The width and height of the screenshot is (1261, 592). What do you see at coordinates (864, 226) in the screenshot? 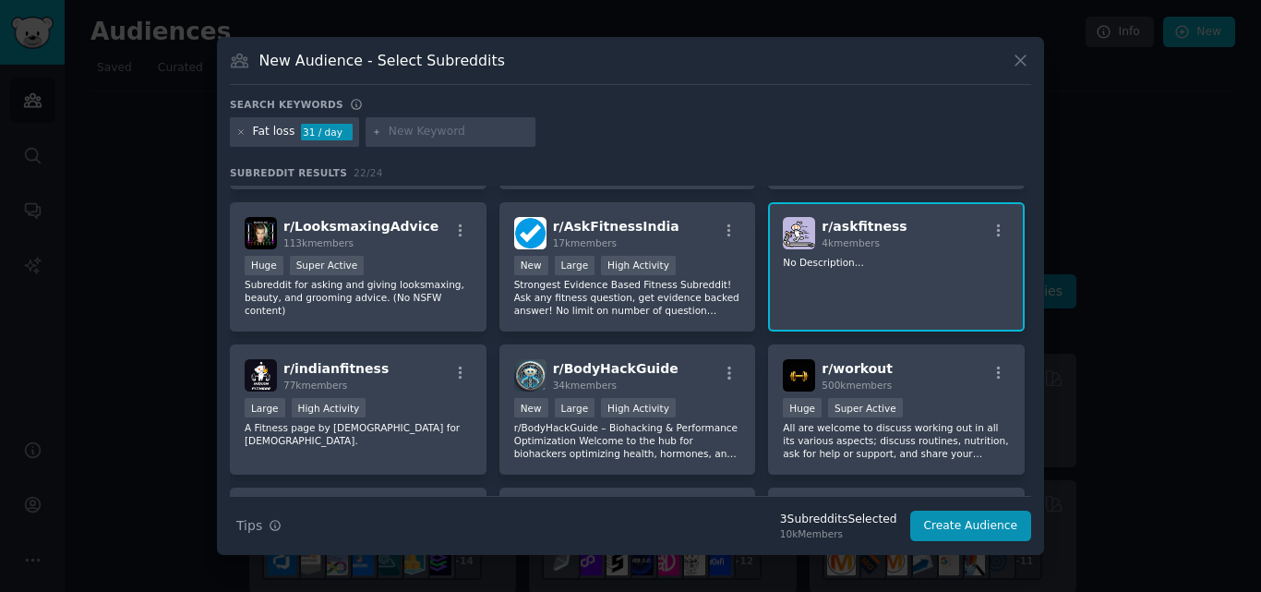
I see `span: r/ askfitness` at bounding box center [864, 226].